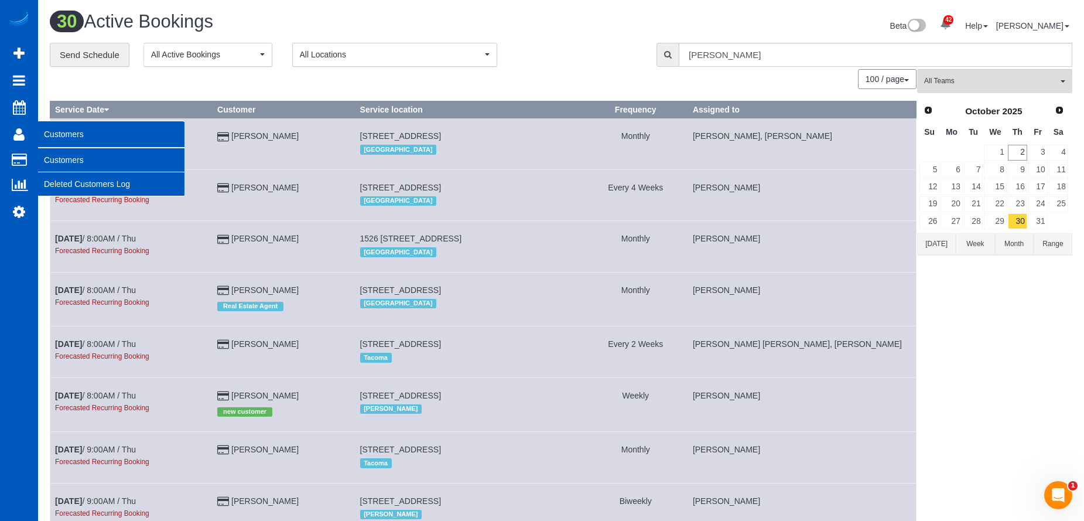  Describe the element at coordinates (1038, 132) in the screenshot. I see `span: Friday` at that location.